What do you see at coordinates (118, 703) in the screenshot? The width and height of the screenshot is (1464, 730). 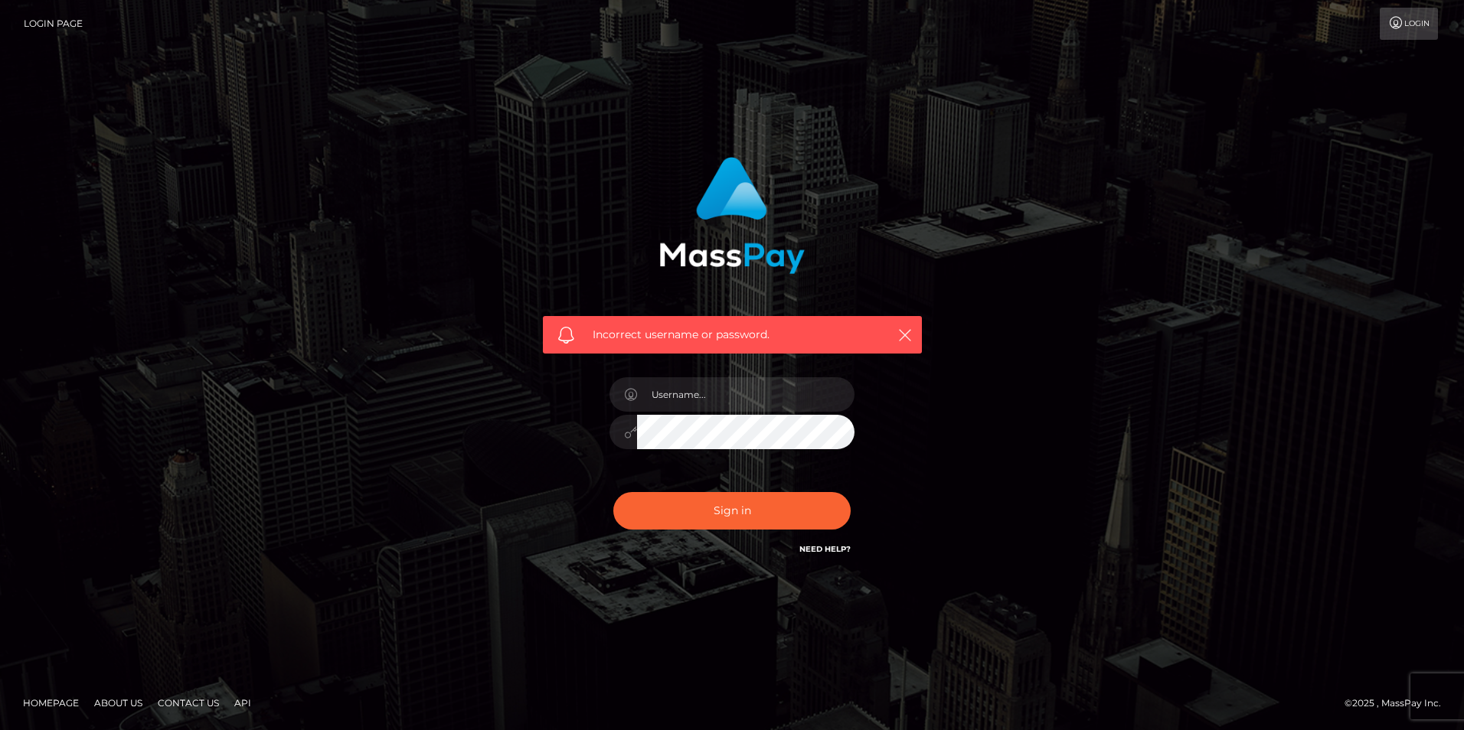 I see `a: About Us` at bounding box center [118, 703].